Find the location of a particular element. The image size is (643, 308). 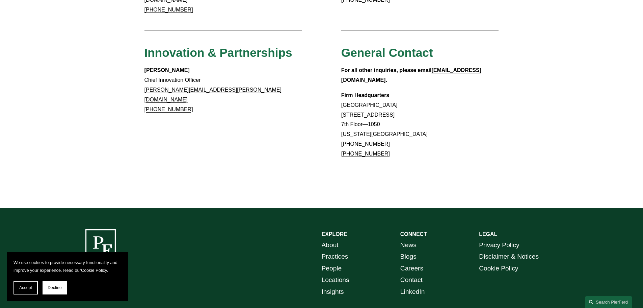

a: Blogs is located at coordinates (409, 256).